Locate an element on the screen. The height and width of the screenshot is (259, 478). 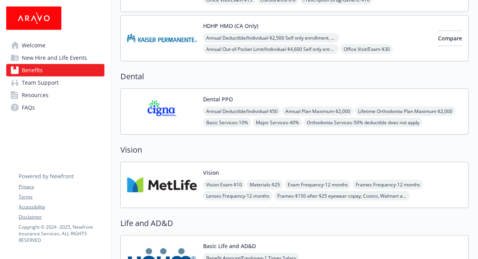
span: Annual Plan Maximum - $2,000 is located at coordinates (317, 111).